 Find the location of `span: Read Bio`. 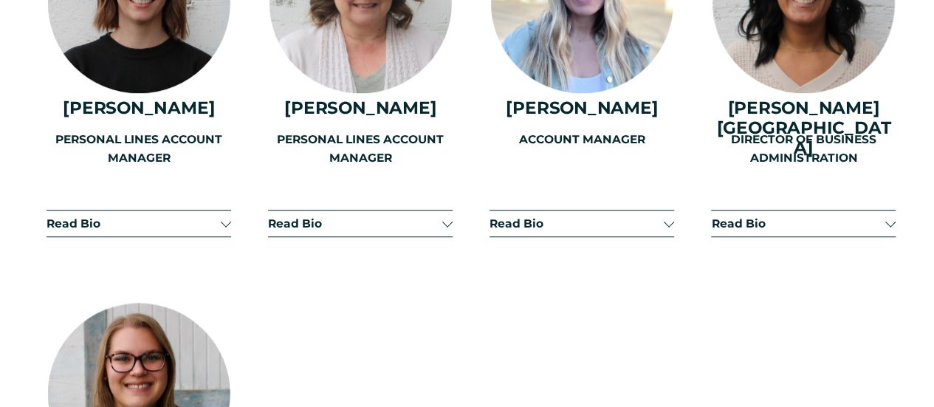

span: Read Bio is located at coordinates (798, 223).